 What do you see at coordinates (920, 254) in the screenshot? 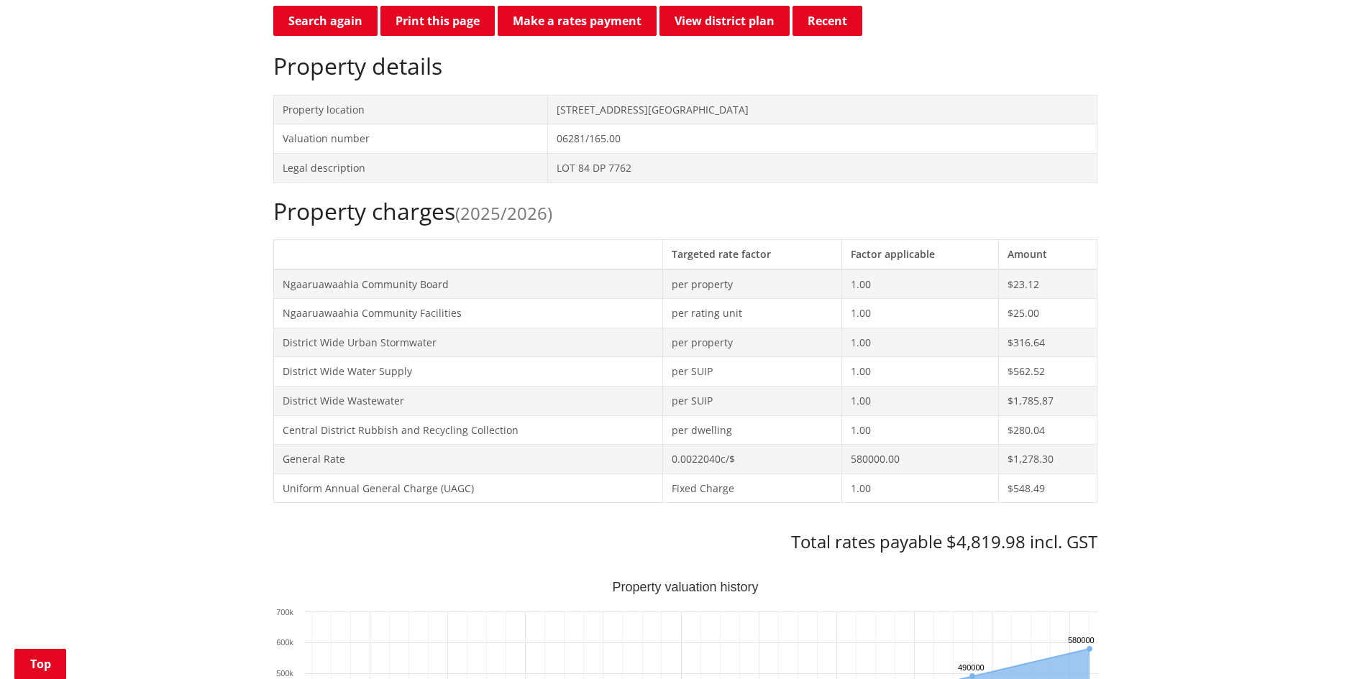
I see `th: Factor applicable` at bounding box center [920, 254].